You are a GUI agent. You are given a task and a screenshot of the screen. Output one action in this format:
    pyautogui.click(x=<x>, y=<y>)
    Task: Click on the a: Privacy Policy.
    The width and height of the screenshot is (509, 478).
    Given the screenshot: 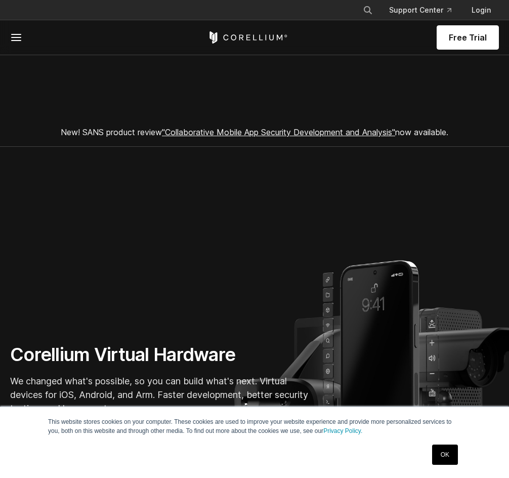 What is the action you would take?
    pyautogui.click(x=342, y=430)
    